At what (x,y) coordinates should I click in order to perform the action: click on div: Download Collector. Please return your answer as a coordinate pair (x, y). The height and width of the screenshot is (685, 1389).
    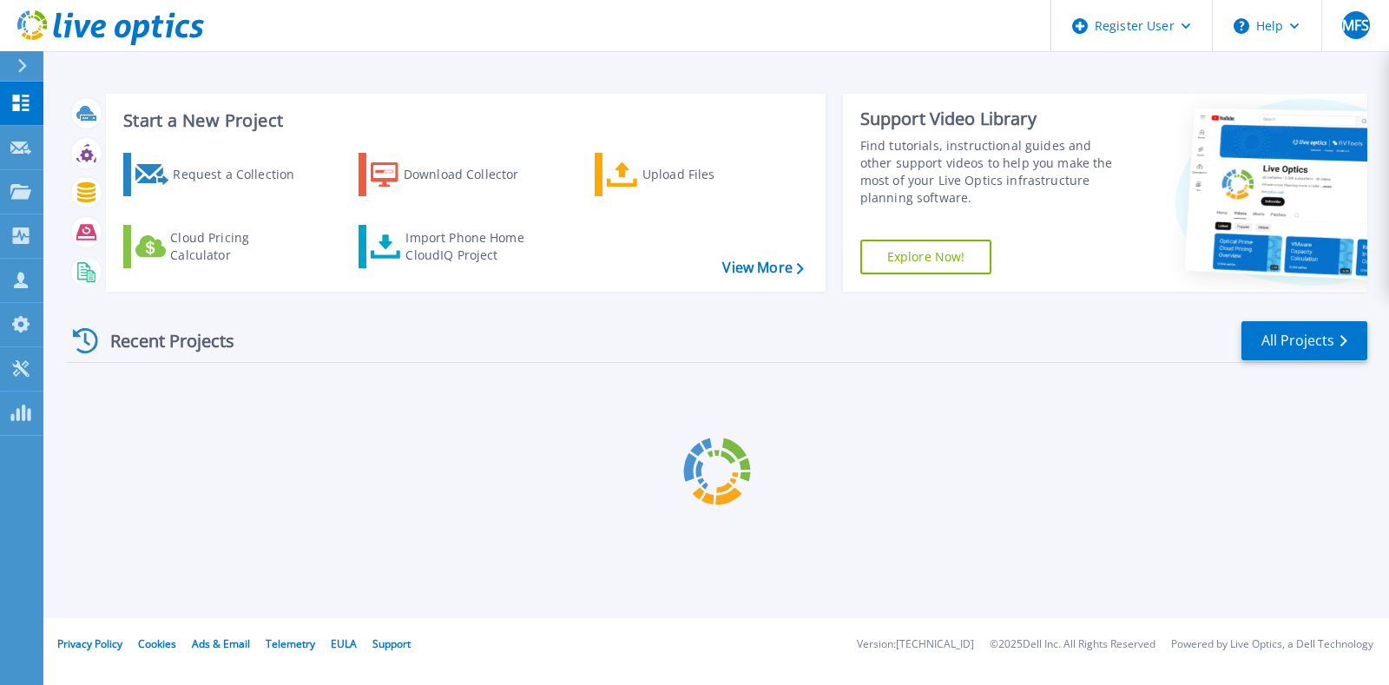
    Looking at the image, I should click on (473, 175).